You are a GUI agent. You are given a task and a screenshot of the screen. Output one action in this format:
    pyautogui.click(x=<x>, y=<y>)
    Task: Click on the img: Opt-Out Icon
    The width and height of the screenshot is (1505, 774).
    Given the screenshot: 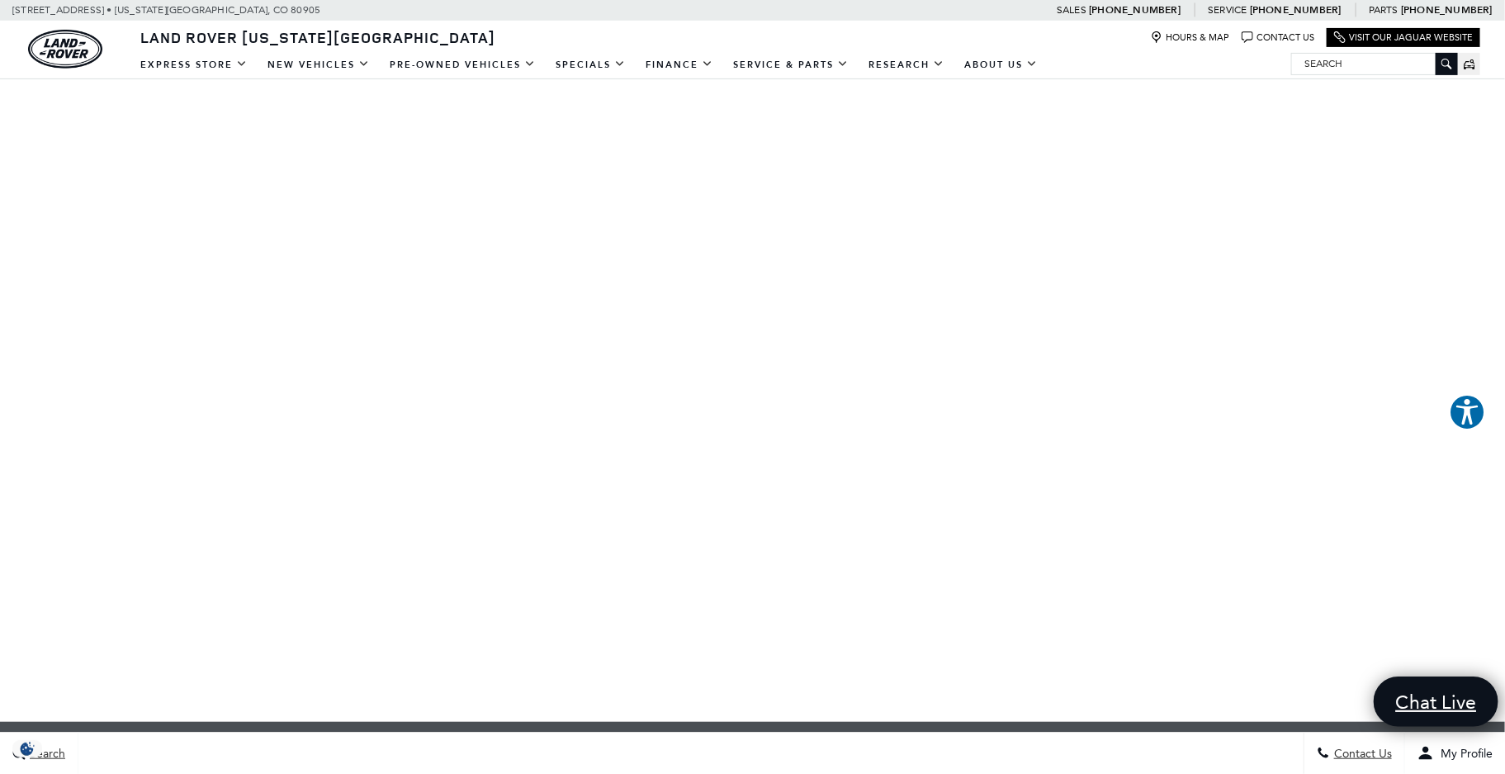 What is the action you would take?
    pyautogui.click(x=27, y=748)
    